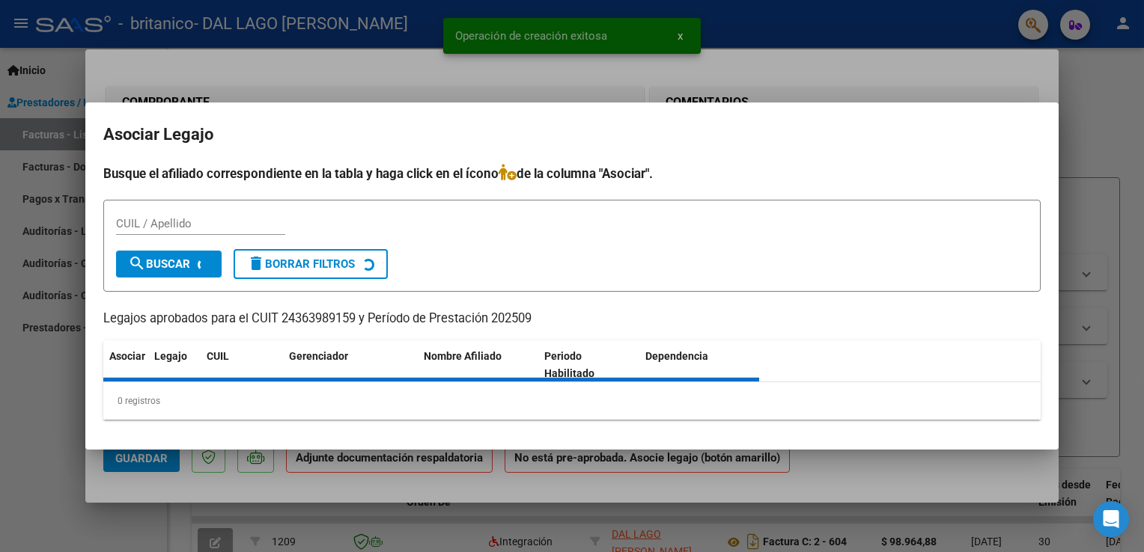 The image size is (1144, 552). What do you see at coordinates (301, 264) in the screenshot?
I see `span: Borrar Filtros` at bounding box center [301, 264].